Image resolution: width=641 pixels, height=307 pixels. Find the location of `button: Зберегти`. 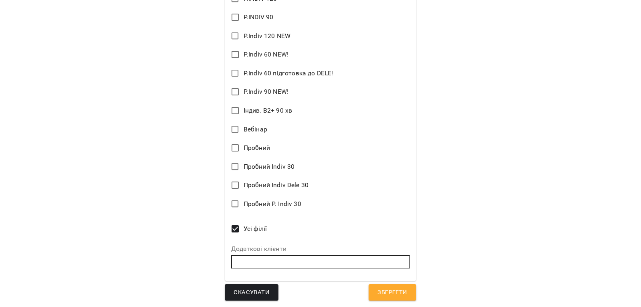

button: Зберегти is located at coordinates (392, 292).